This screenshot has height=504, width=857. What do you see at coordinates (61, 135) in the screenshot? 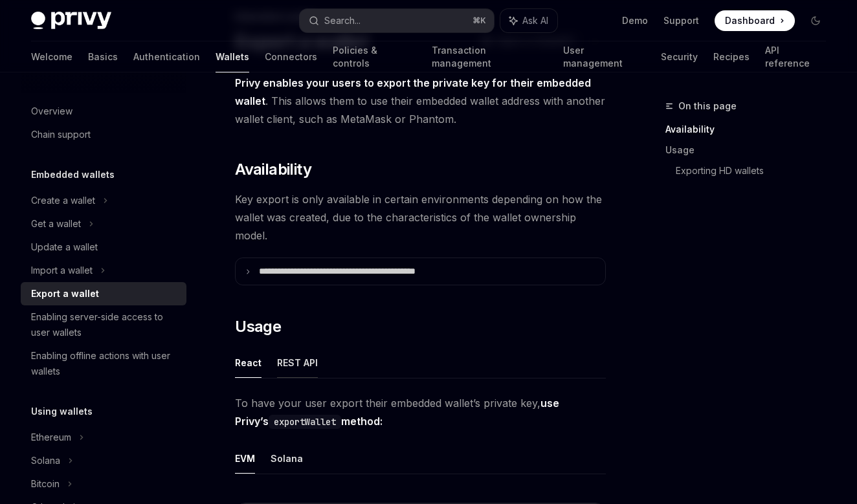
I see `div: Chain support` at bounding box center [61, 135].